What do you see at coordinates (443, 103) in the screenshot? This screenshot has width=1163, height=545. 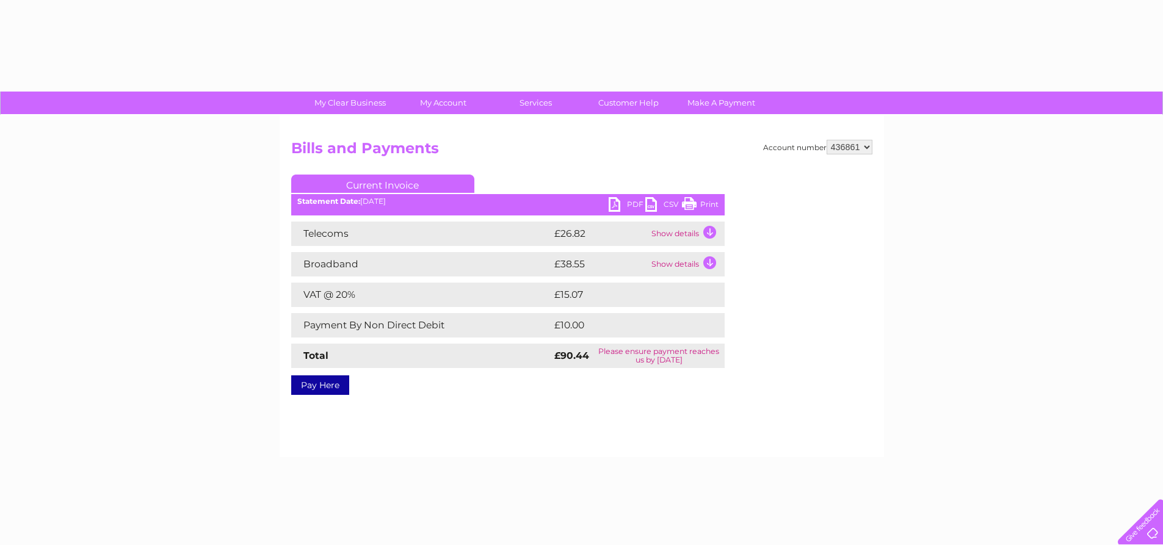 I see `a: My Account` at bounding box center [443, 103].